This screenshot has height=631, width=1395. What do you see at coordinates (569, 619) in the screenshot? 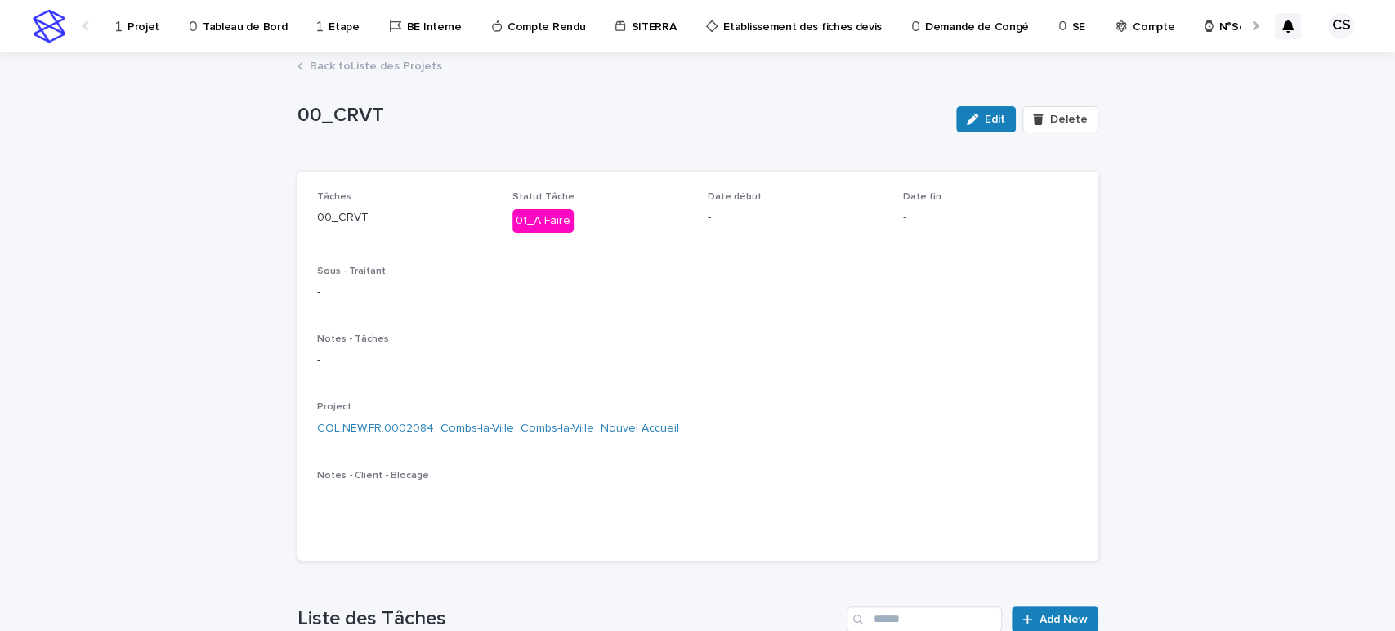
I see `h1: Liste des Tâches` at bounding box center [569, 619].